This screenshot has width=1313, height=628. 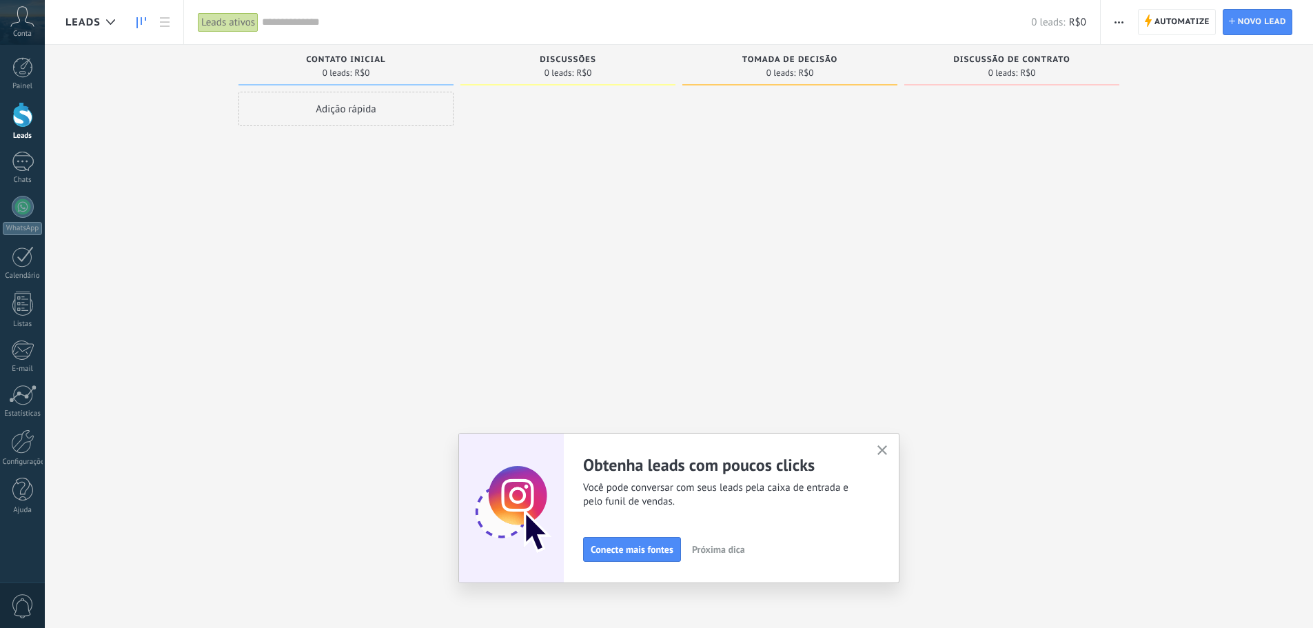 What do you see at coordinates (1012, 61) in the screenshot?
I see `div: Discussão de contrato` at bounding box center [1012, 61].